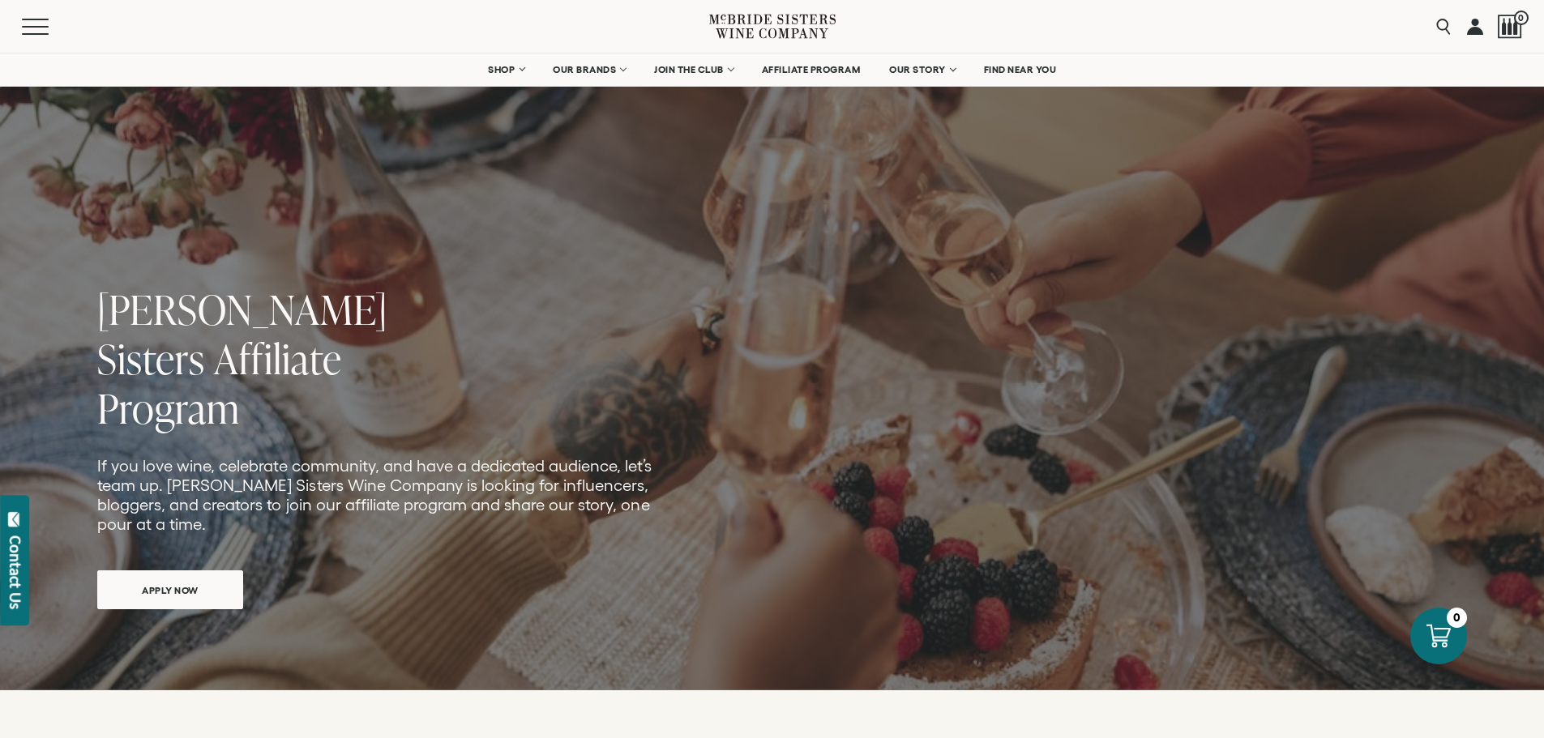  Describe the element at coordinates (376, 495) in the screenshot. I see `p: If you love wine, celebrate community, and have a dedicated audience, let’s team up. [PERSON_NAME...` at that location.